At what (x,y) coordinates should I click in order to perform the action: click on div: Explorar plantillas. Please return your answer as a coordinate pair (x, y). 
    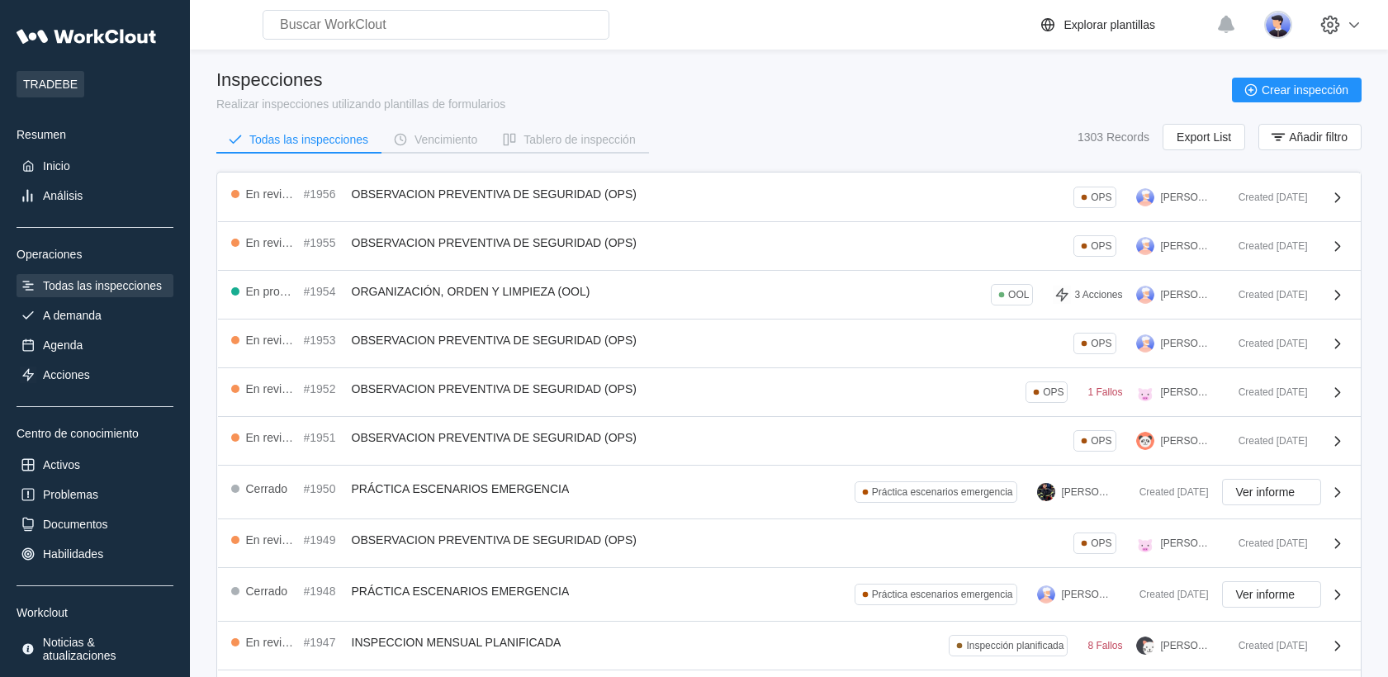
    Looking at the image, I should click on (1110, 25).